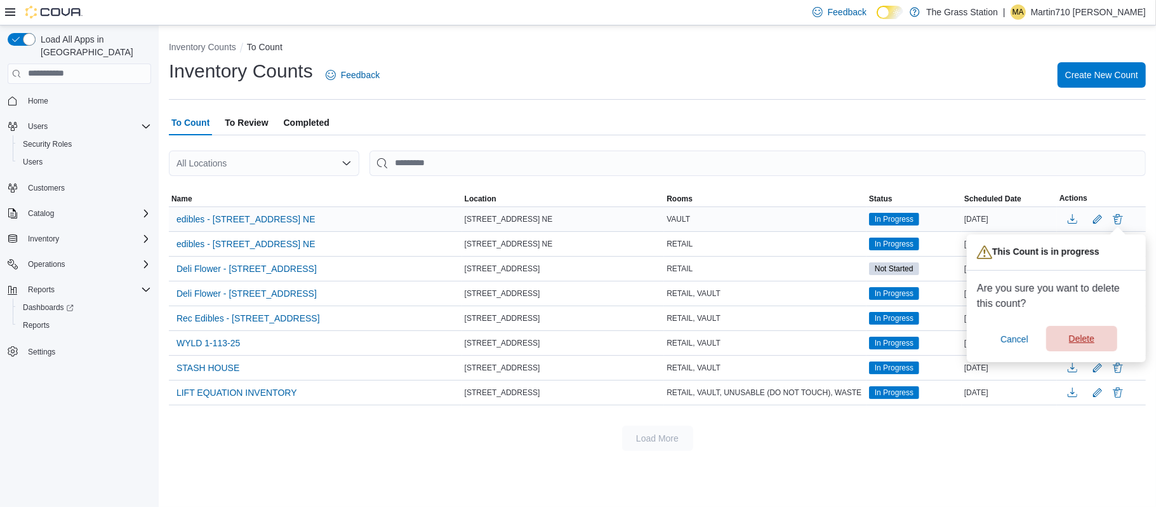  I want to click on span: Home, so click(87, 100).